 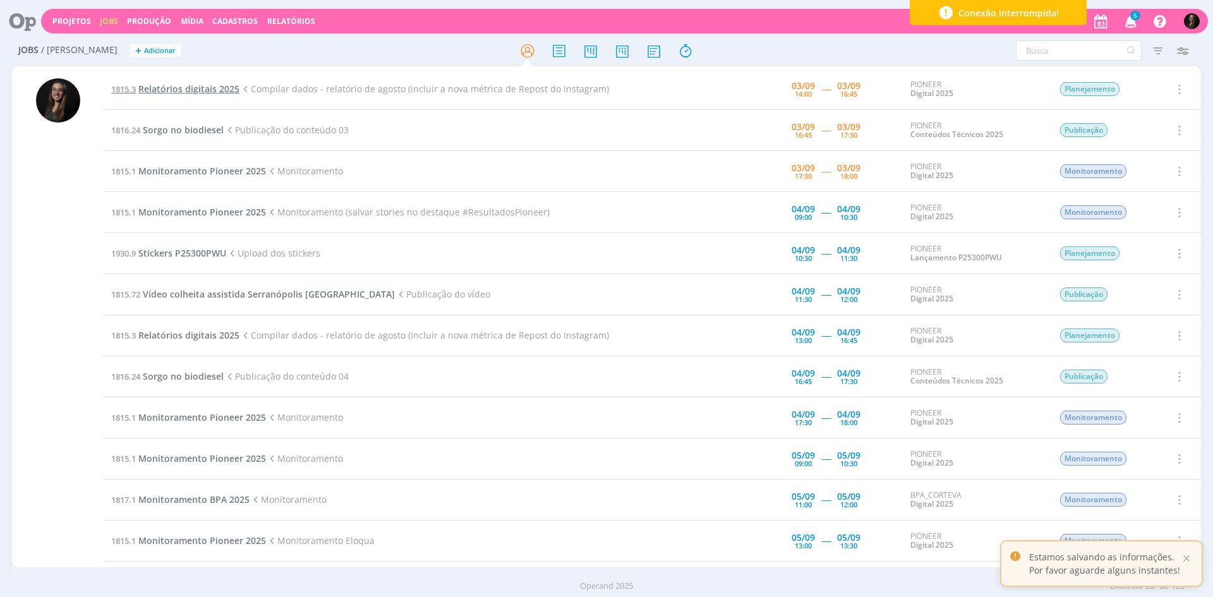 What do you see at coordinates (803, 93) in the screenshot?
I see `div: 14:00` at bounding box center [803, 93].